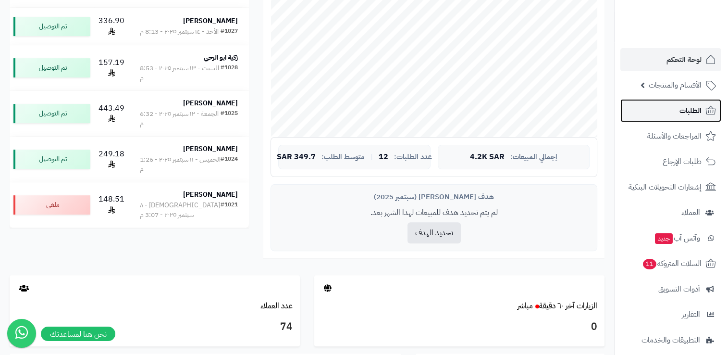 The image size is (727, 355). I want to click on a: طلبات الإرجاع, so click(671, 162).